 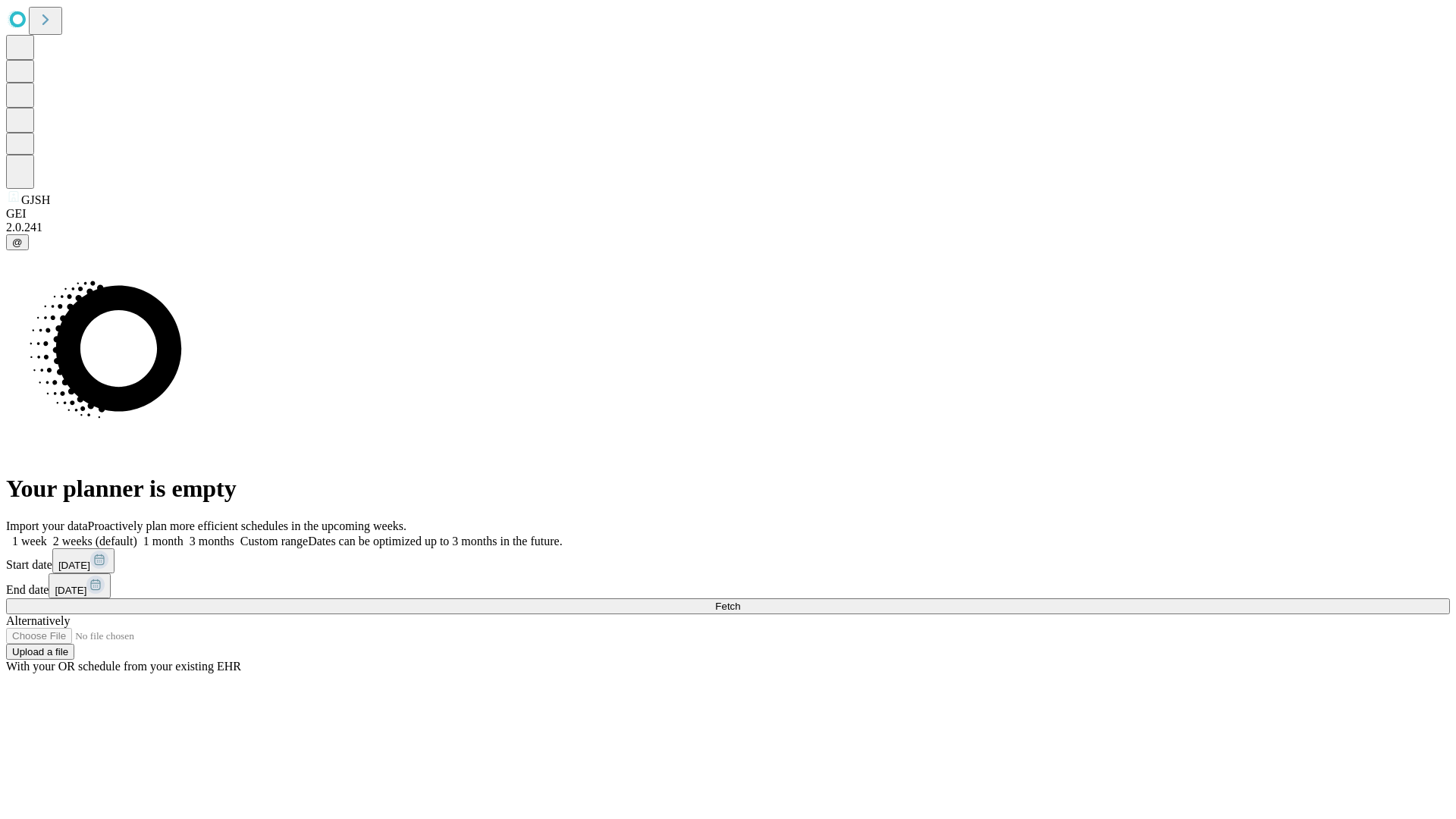 What do you see at coordinates (728, 605) in the screenshot?
I see `span: Fetch` at bounding box center [728, 605].